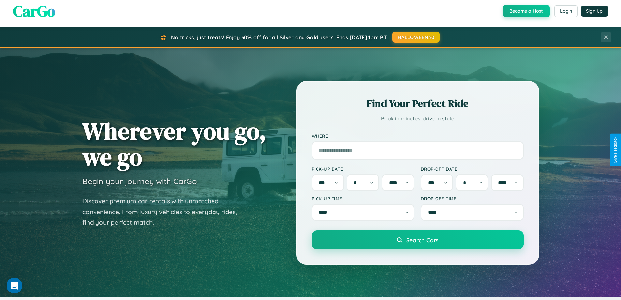 The height and width of the screenshot is (300, 621). Describe the element at coordinates (594, 11) in the screenshot. I see `button: Sign Up` at that location.